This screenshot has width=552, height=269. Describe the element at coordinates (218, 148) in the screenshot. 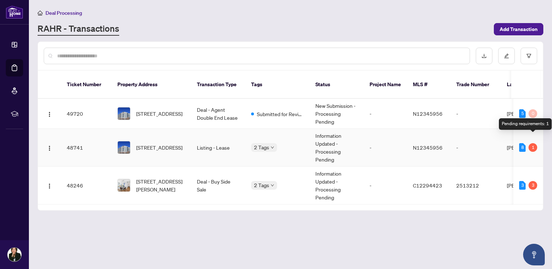

I see `td: Listing - Lease` at that location.